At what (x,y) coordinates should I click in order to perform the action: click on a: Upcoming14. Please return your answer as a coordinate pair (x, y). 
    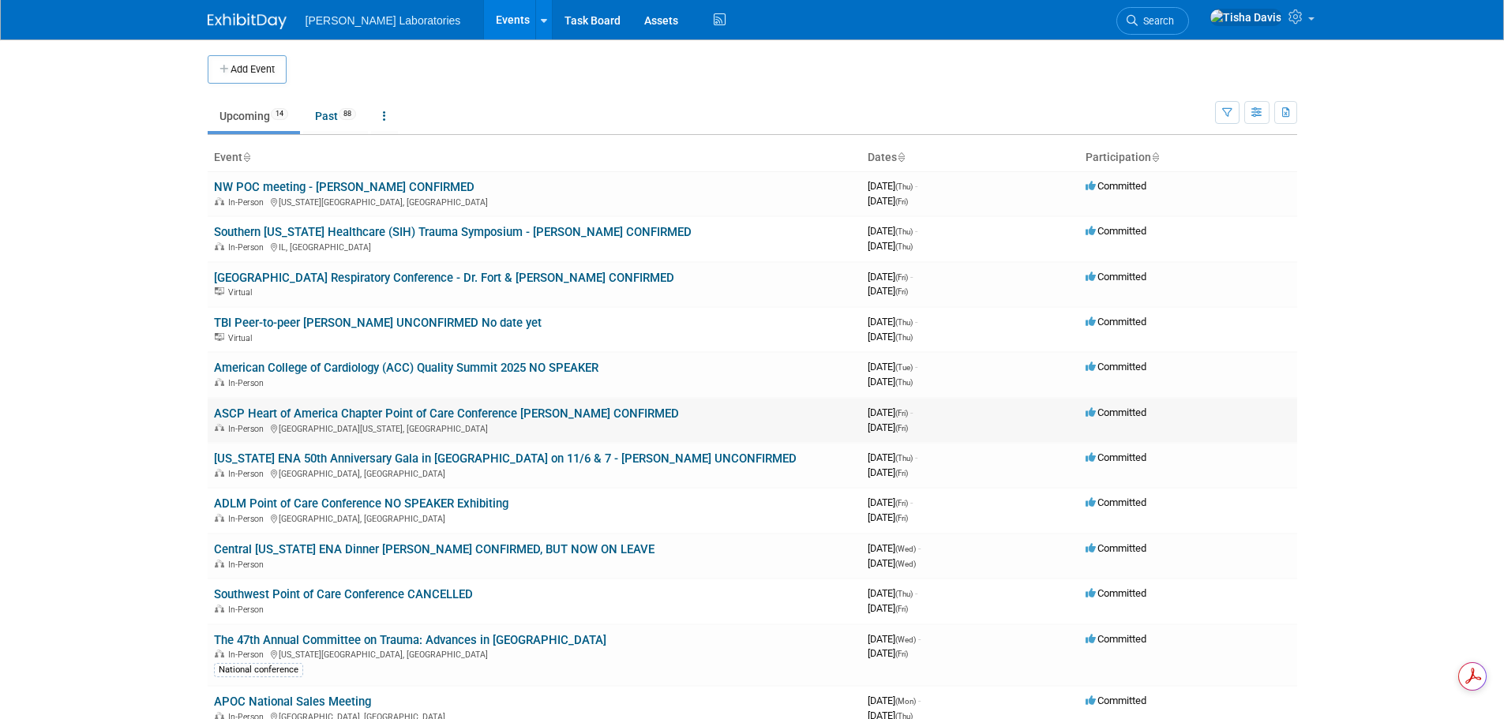
    Looking at the image, I should click on (253, 116).